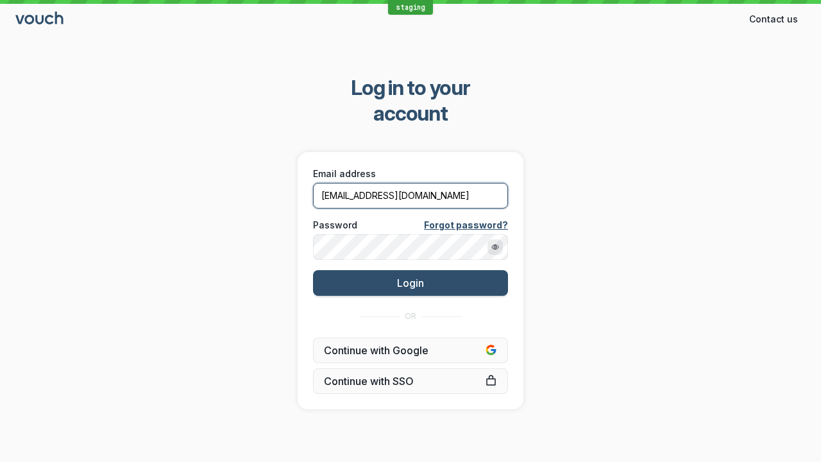 The width and height of the screenshot is (821, 462). I want to click on span: Login, so click(410, 283).